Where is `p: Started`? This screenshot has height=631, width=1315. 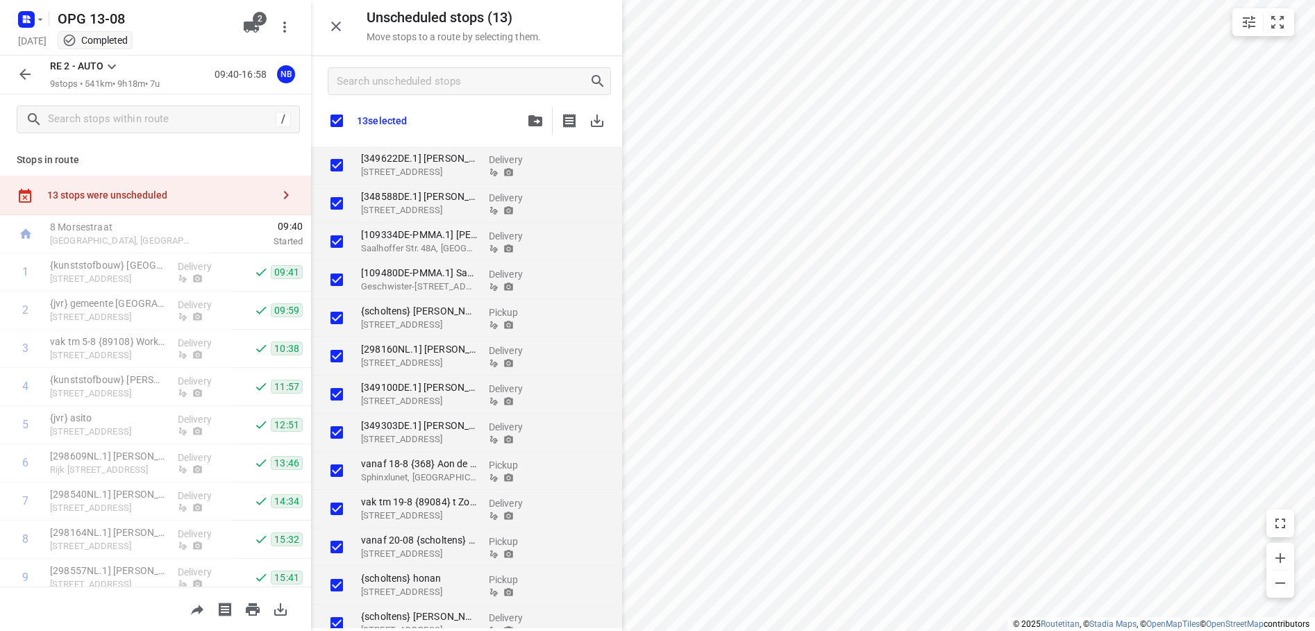 p: Started is located at coordinates (257, 242).